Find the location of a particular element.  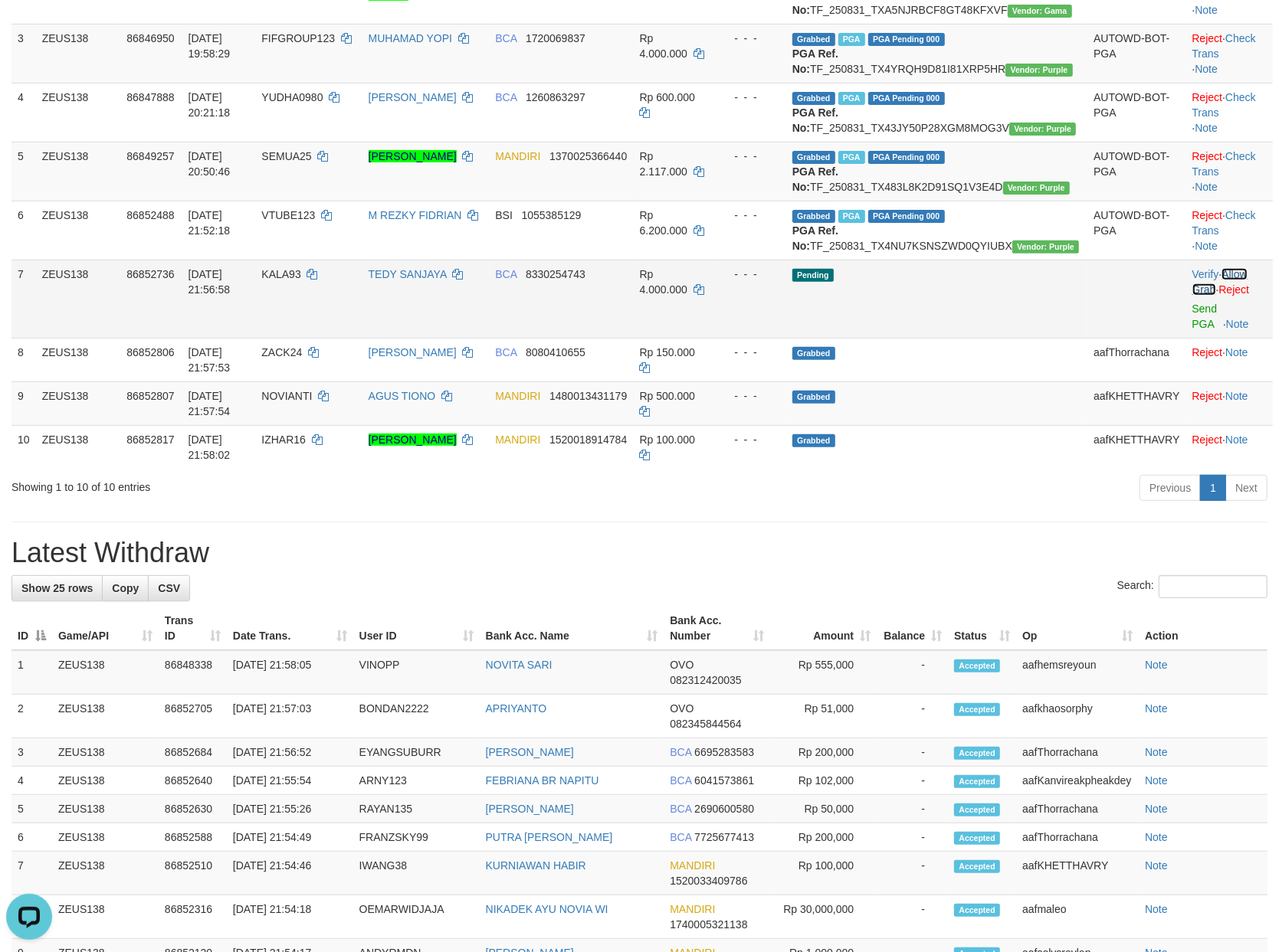

td: RAYAN135 is located at coordinates (416, 809).